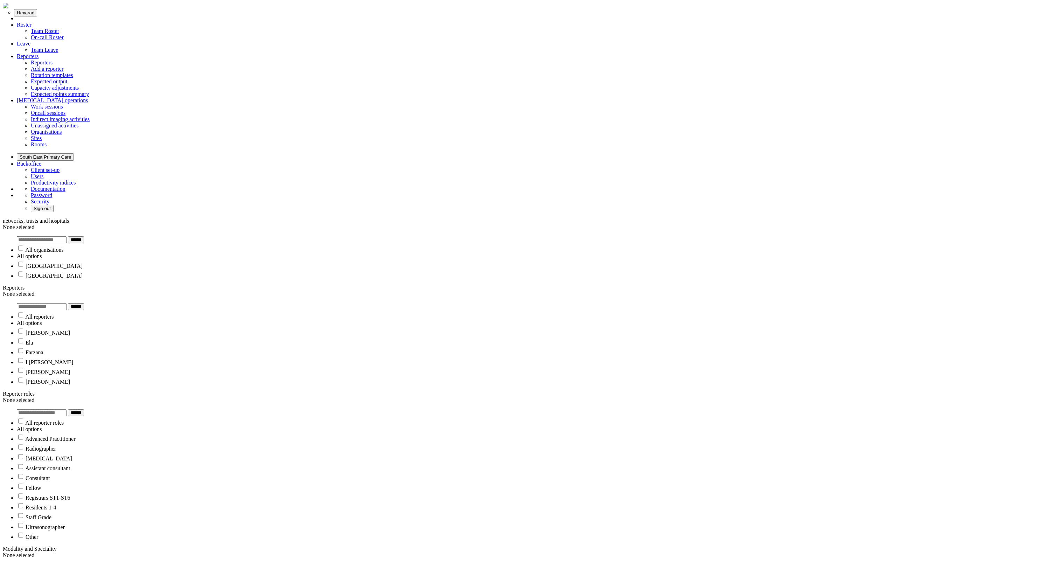 Image resolution: width=1053 pixels, height=563 pixels. I want to click on a: Password, so click(41, 195).